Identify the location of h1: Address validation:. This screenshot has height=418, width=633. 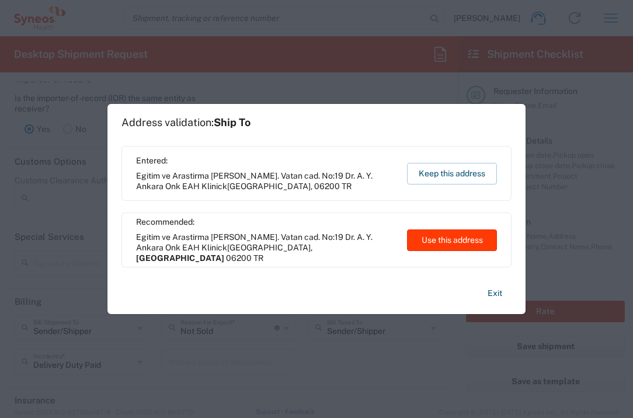
(186, 123).